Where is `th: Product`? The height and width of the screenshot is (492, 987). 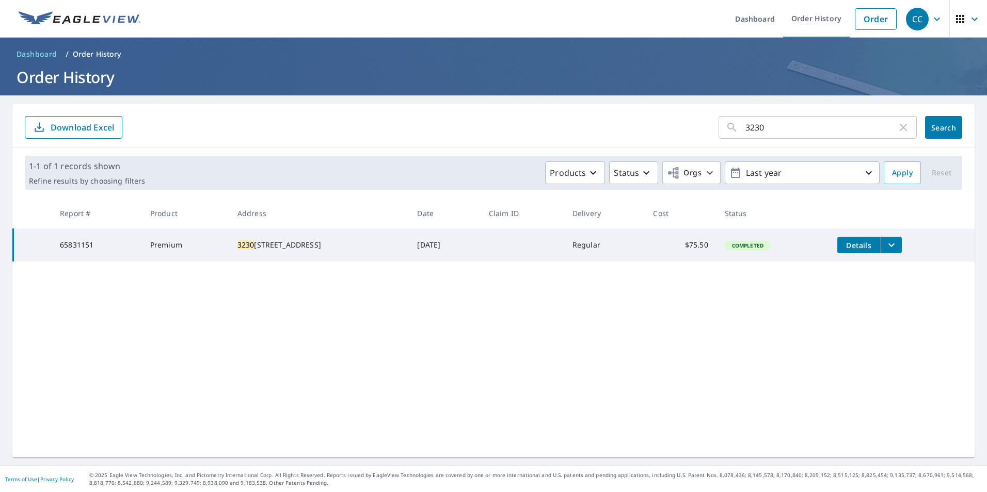
th: Product is located at coordinates (185, 213).